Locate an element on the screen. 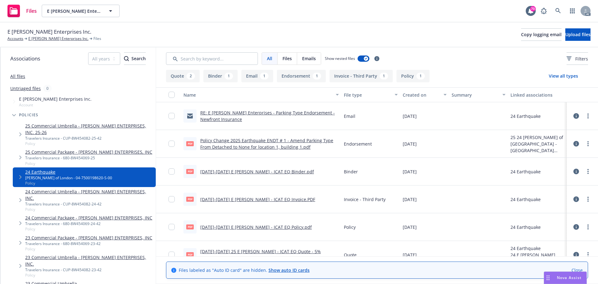  button: Filters is located at coordinates (577, 59).